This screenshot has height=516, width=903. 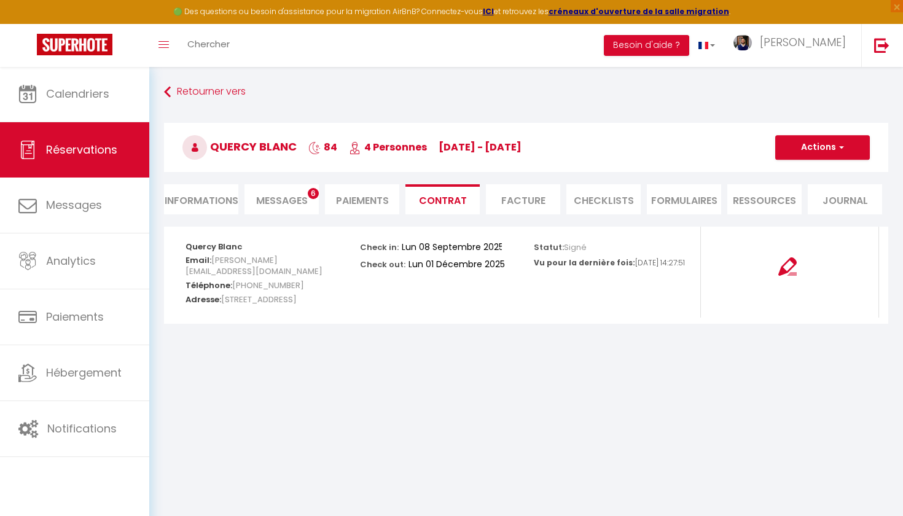 What do you see at coordinates (201, 199) in the screenshot?
I see `li: Informations` at bounding box center [201, 199].